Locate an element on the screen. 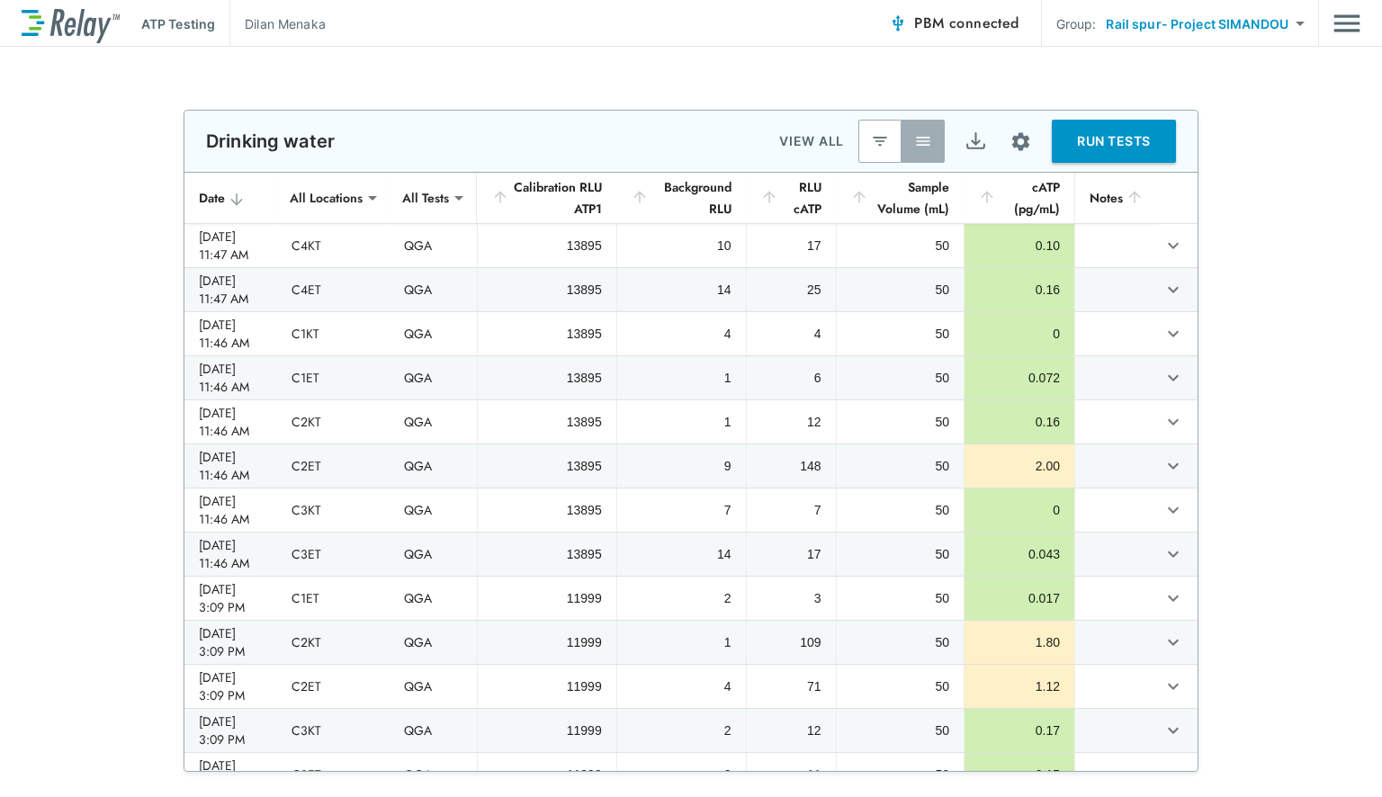 The width and height of the screenshot is (1382, 797). div: 10 is located at coordinates (681, 246).